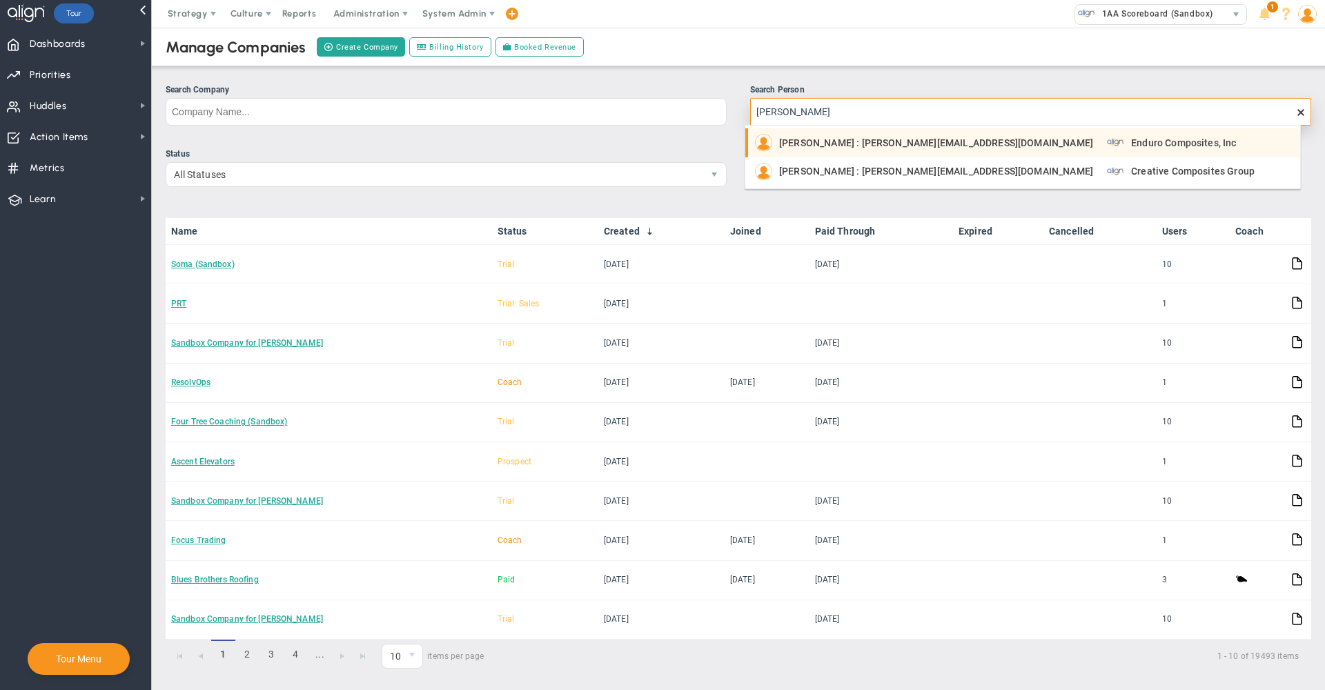  What do you see at coordinates (514, 462) in the screenshot?
I see `span: Prospect` at bounding box center [514, 462].